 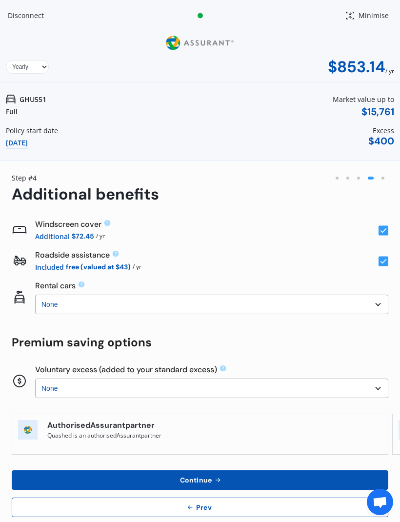 What do you see at coordinates (373, 16) in the screenshot?
I see `div: Minimise` at bounding box center [373, 16].